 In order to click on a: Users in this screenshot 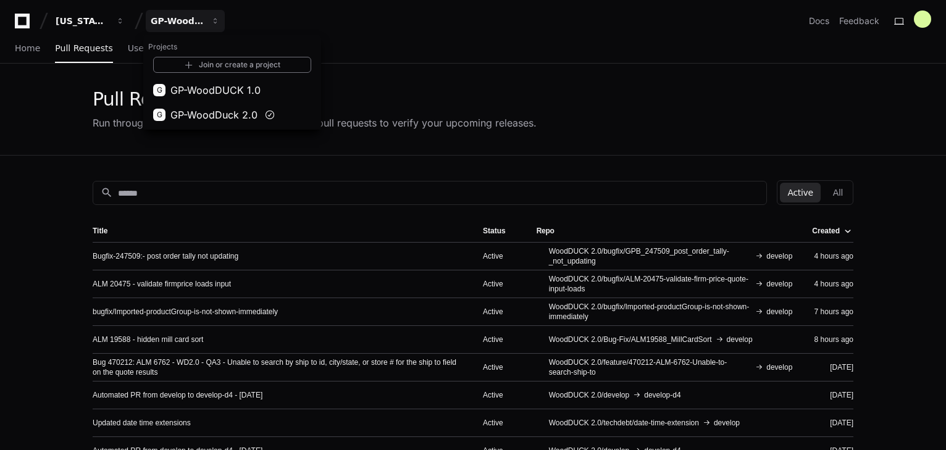, I will do `click(140, 49)`.